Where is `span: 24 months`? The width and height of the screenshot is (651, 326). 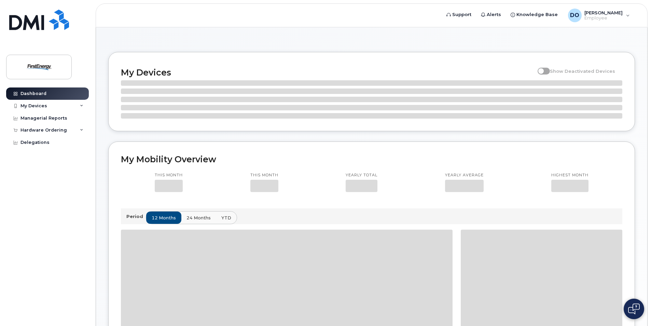 span: 24 months is located at coordinates (199, 218).